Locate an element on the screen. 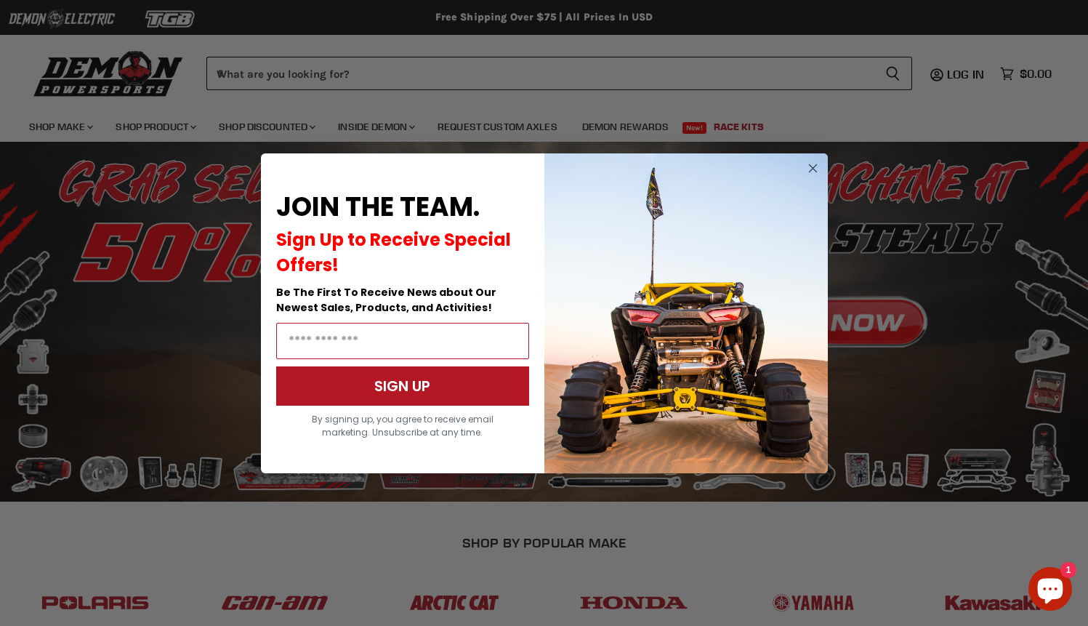 The width and height of the screenshot is (1088, 626). inbox-online-store-chat: Shopify online store chat is located at coordinates (1050, 590).